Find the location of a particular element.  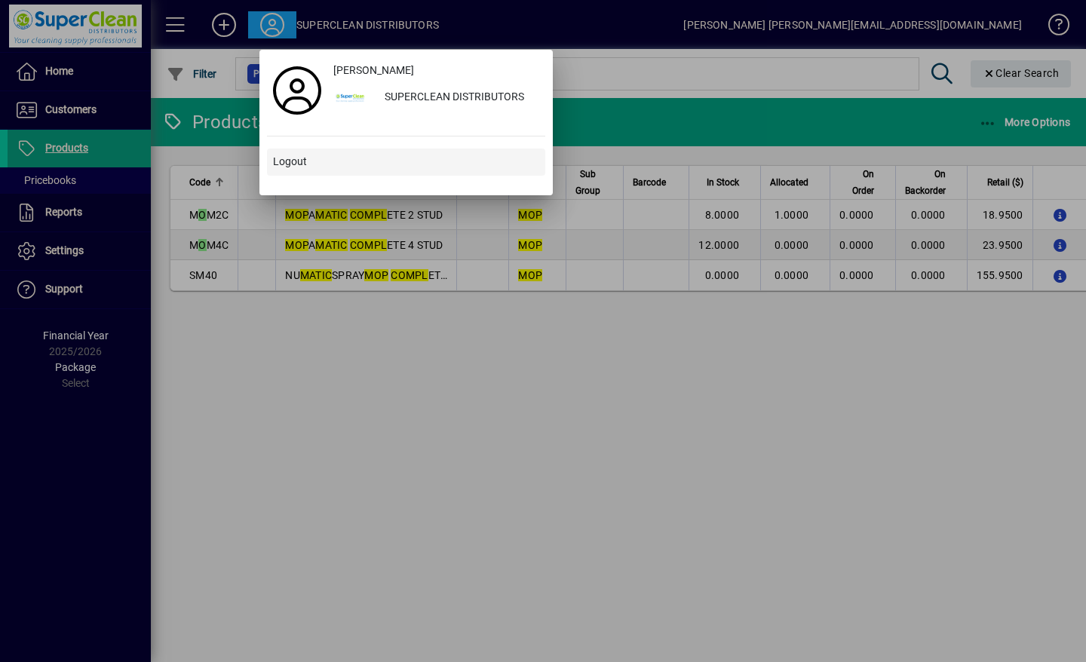

span: Logout is located at coordinates (290, 161).